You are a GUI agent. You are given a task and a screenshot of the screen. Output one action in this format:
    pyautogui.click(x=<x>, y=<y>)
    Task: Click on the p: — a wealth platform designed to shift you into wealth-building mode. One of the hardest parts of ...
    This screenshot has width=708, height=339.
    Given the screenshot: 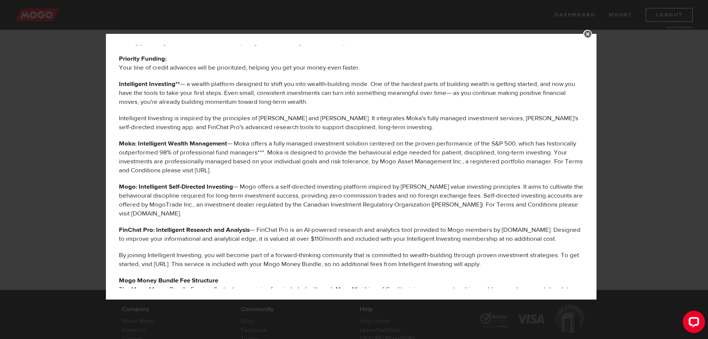 What is the action you would take?
    pyautogui.click(x=351, y=93)
    